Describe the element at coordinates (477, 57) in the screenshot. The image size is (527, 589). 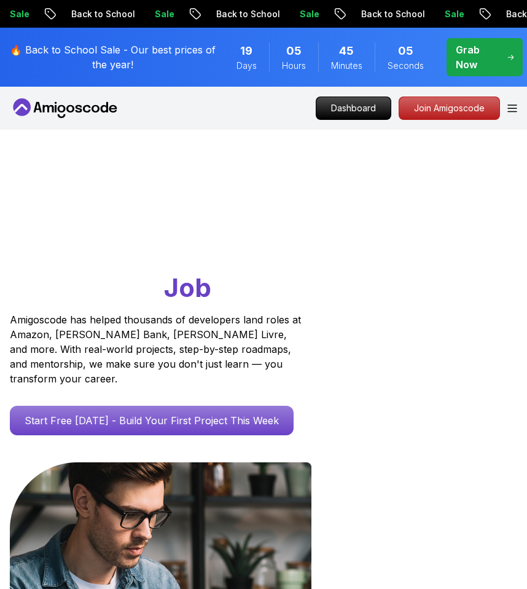
I see `p: Grab Now` at that location.